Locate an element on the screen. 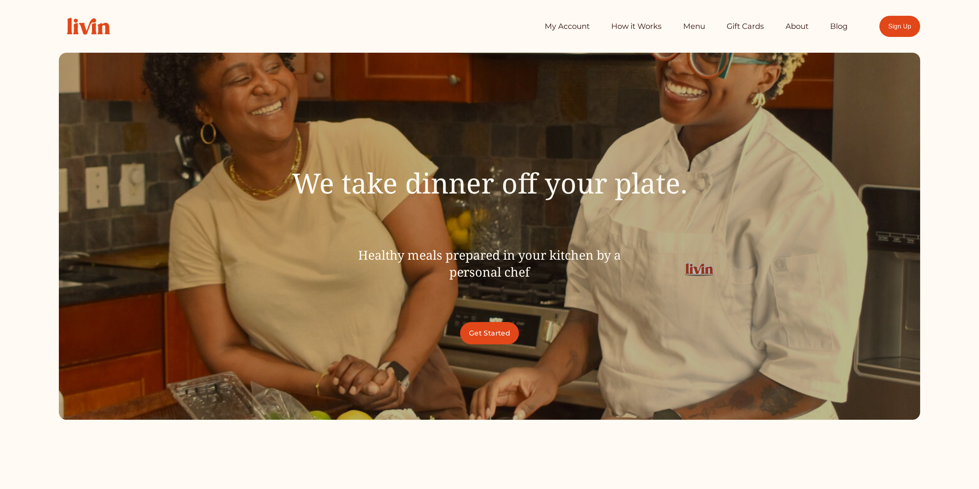  a: Menu is located at coordinates (694, 27).